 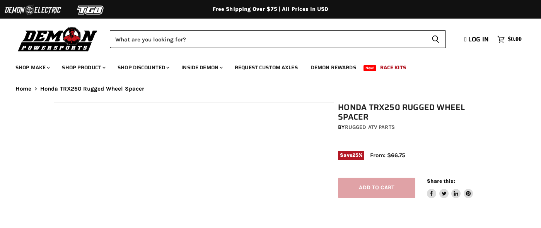 What do you see at coordinates (201, 67) in the screenshot?
I see `a: Inside Demon` at bounding box center [201, 67].